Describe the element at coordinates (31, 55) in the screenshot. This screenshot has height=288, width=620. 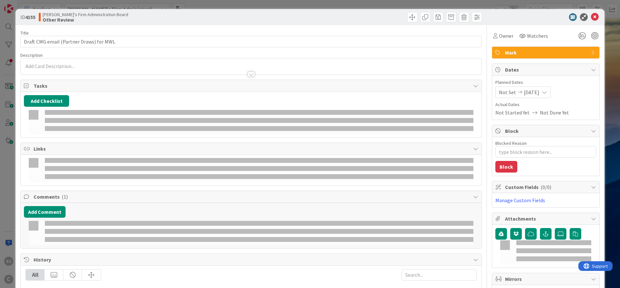
I see `span: Description` at that location.